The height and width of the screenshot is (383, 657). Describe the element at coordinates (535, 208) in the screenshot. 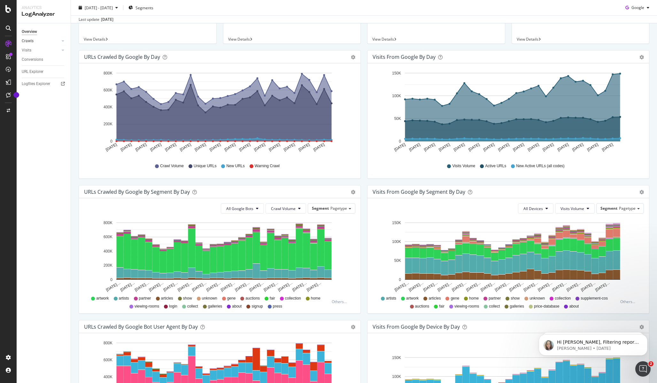

I see `button: All Devices` at that location.